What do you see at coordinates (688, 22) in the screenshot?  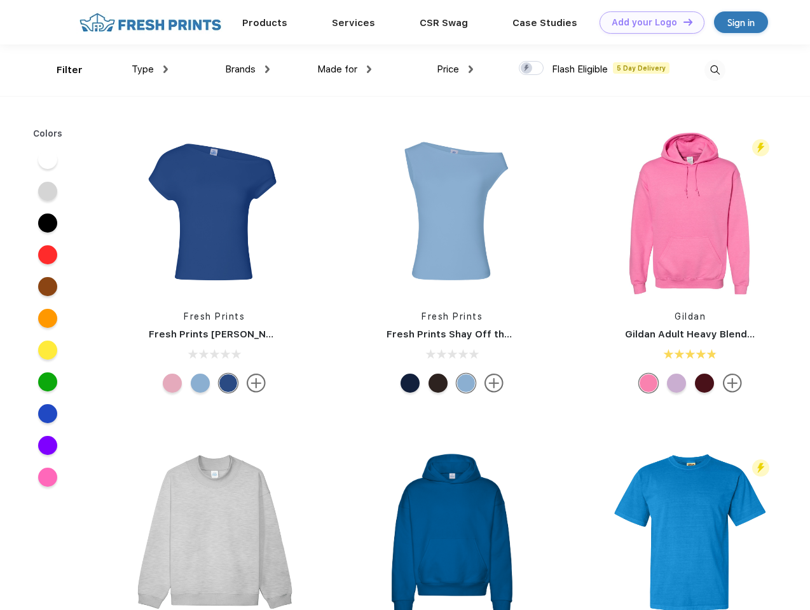 I see `img: DT` at bounding box center [688, 22].